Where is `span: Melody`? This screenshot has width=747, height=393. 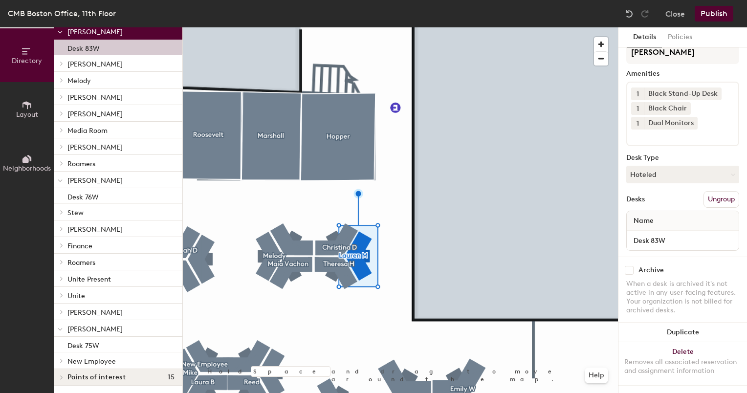
span: Melody is located at coordinates (79, 81).